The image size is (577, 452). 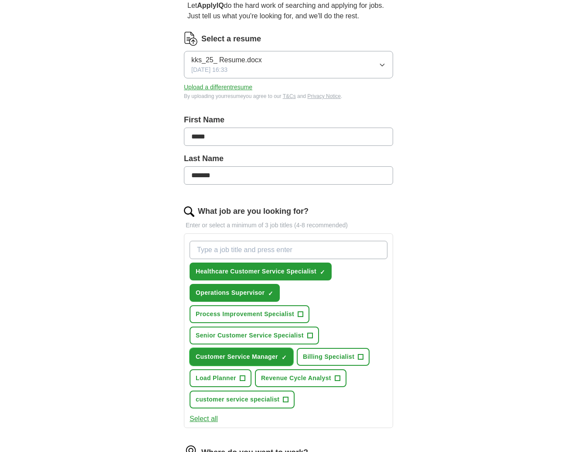 I want to click on button: Billing Specialist, so click(x=333, y=357).